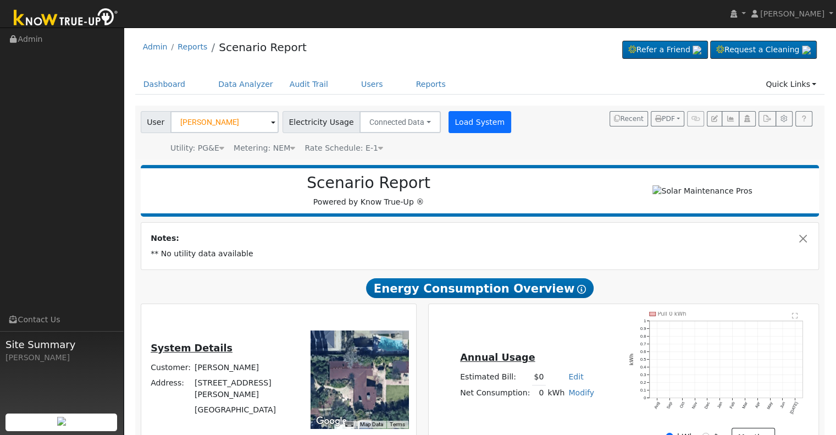  What do you see at coordinates (645, 320) in the screenshot?
I see `text: 1` at bounding box center [645, 320].